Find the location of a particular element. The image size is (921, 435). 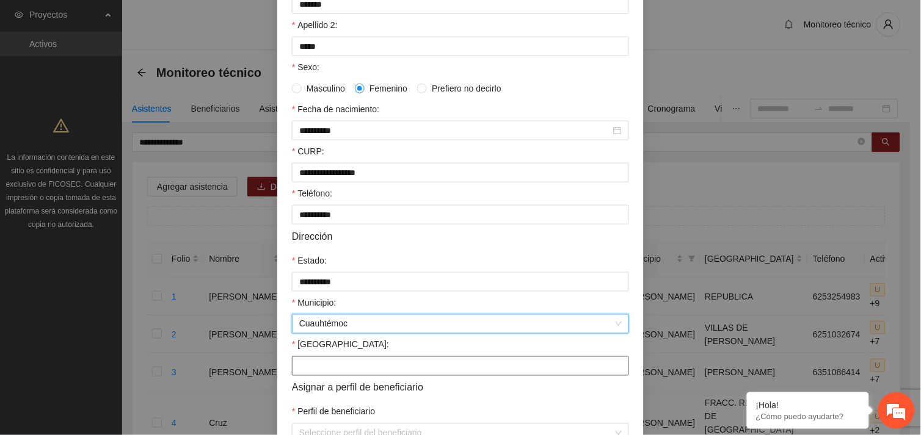

label: Teléfono: is located at coordinates (312, 194).